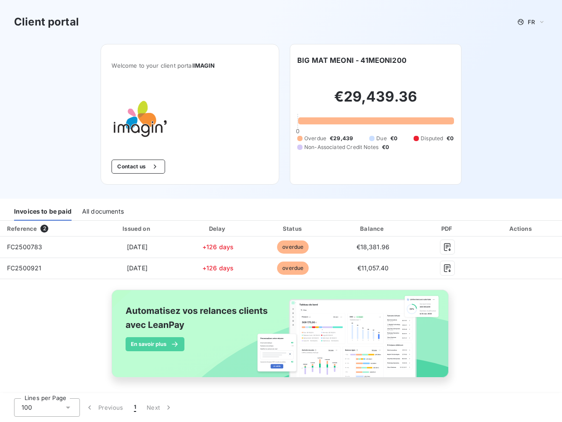 This screenshot has height=422, width=562. I want to click on span: Disputed, so click(432, 138).